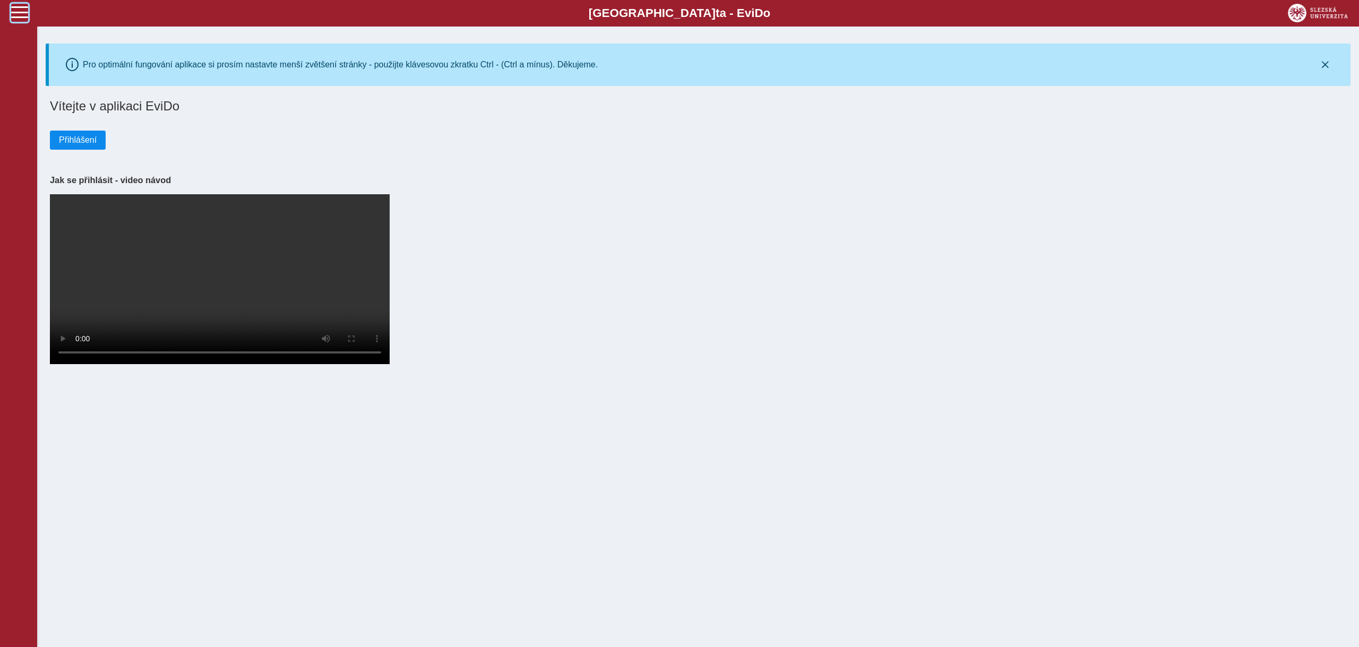 The width and height of the screenshot is (1359, 647). What do you see at coordinates (220, 279) in the screenshot?
I see `video: Your browser does not support the video tag.` at bounding box center [220, 279].